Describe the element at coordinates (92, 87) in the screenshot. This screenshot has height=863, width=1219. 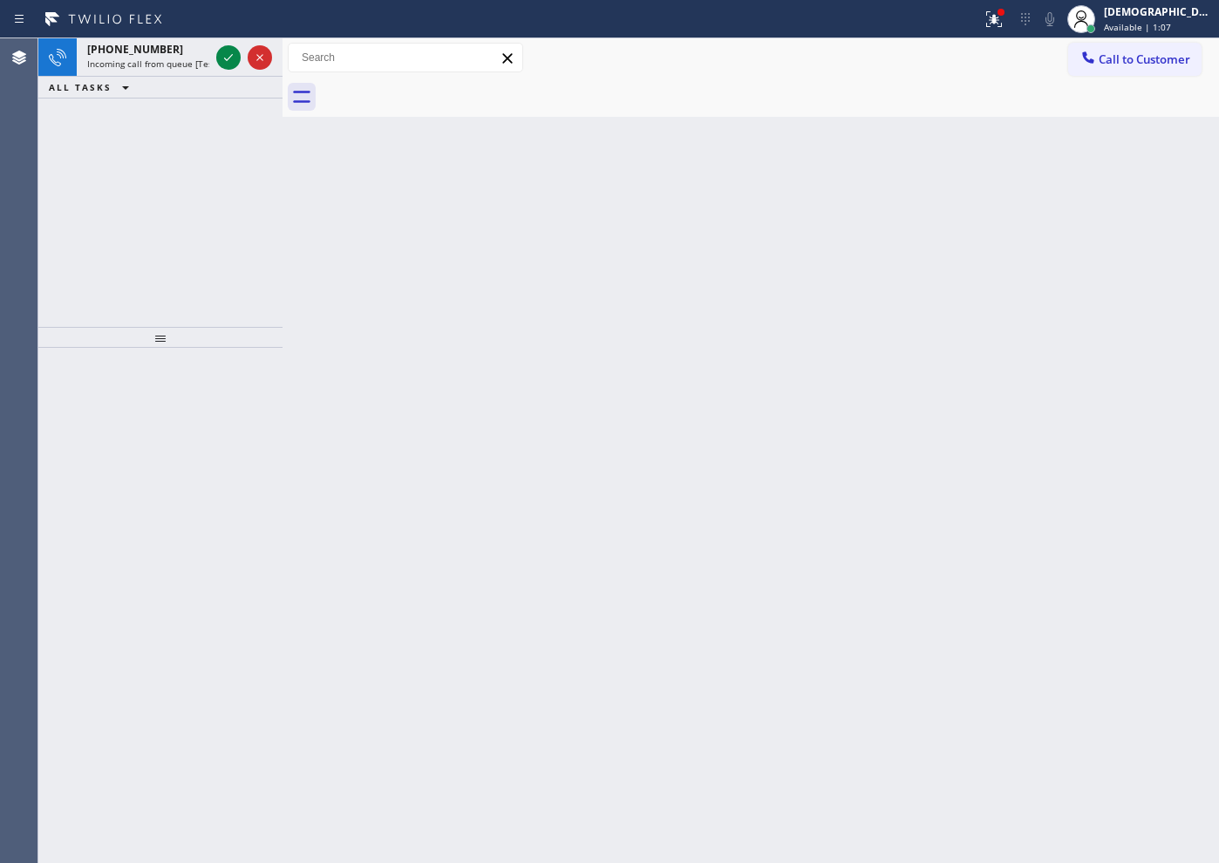
I see `button: ALL TASKS` at that location.